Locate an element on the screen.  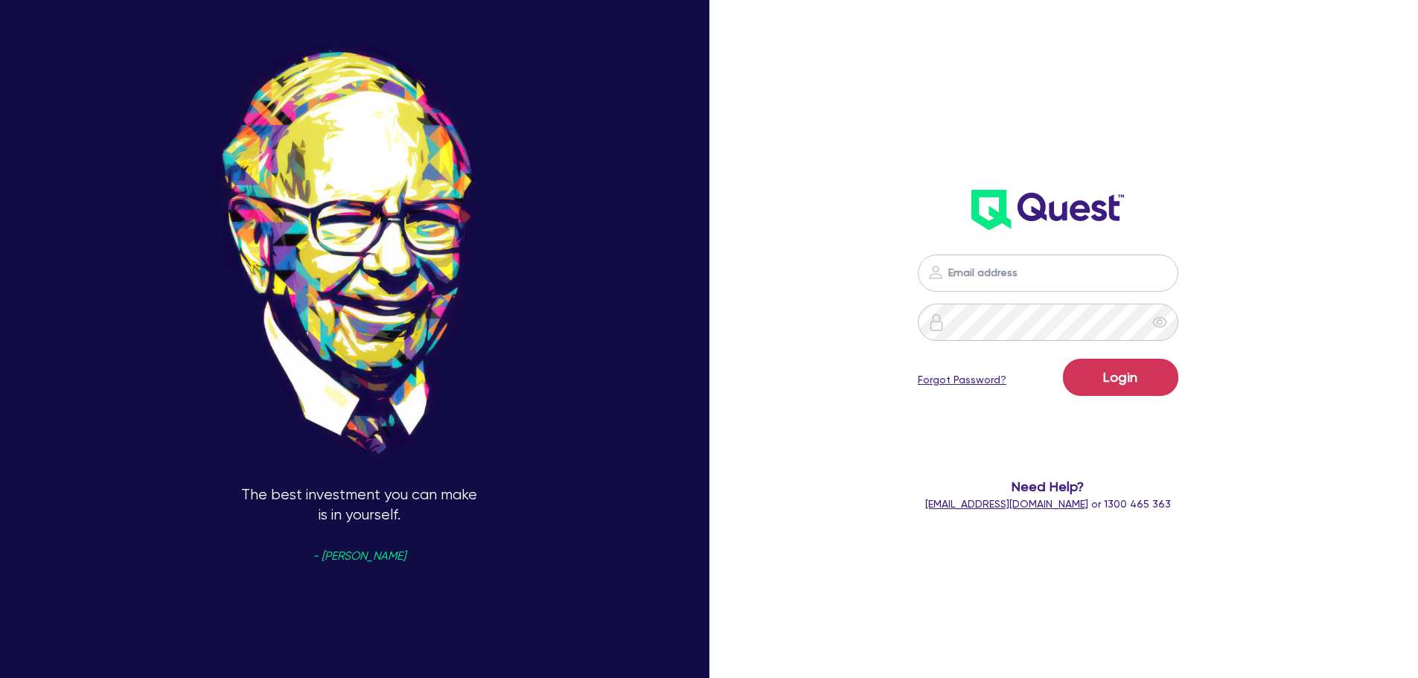
input: Email address is located at coordinates (1048, 273).